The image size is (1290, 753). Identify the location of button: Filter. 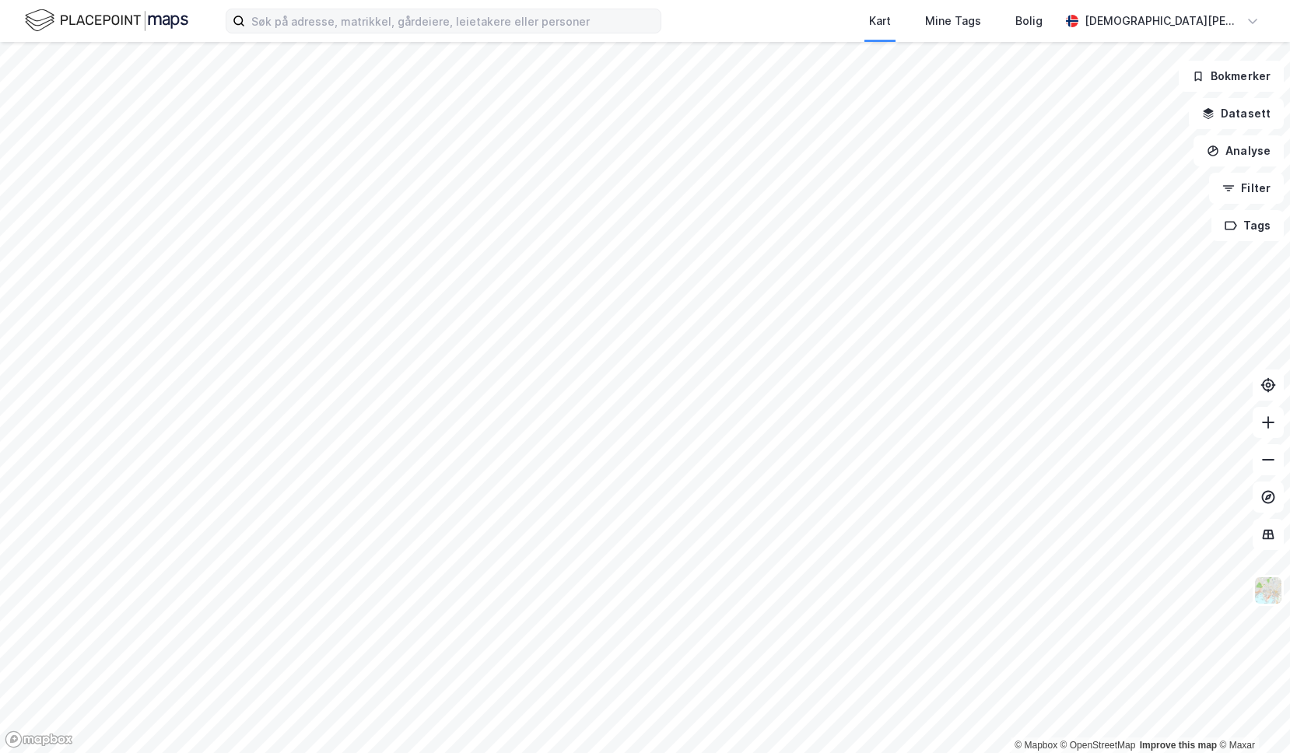
(1247, 188).